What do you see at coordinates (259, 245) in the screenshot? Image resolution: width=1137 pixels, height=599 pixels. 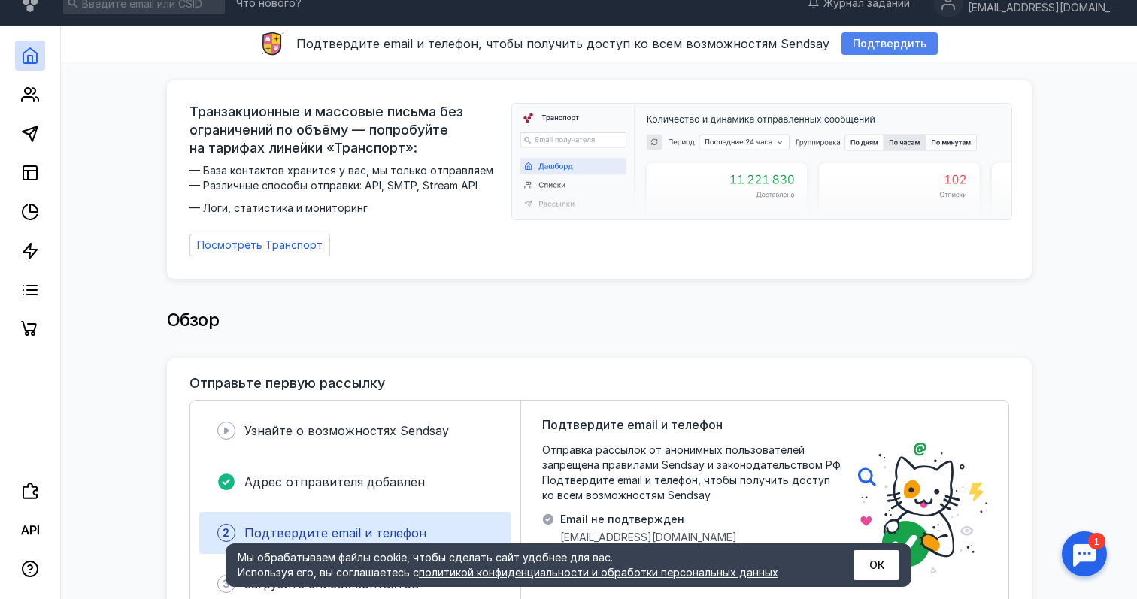 I see `a: Посмотреть Транспорт` at bounding box center [259, 245].